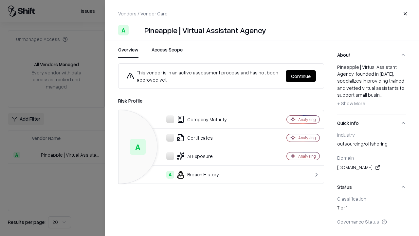 The height and width of the screenshot is (236, 419). I want to click on button: Status, so click(372, 187).